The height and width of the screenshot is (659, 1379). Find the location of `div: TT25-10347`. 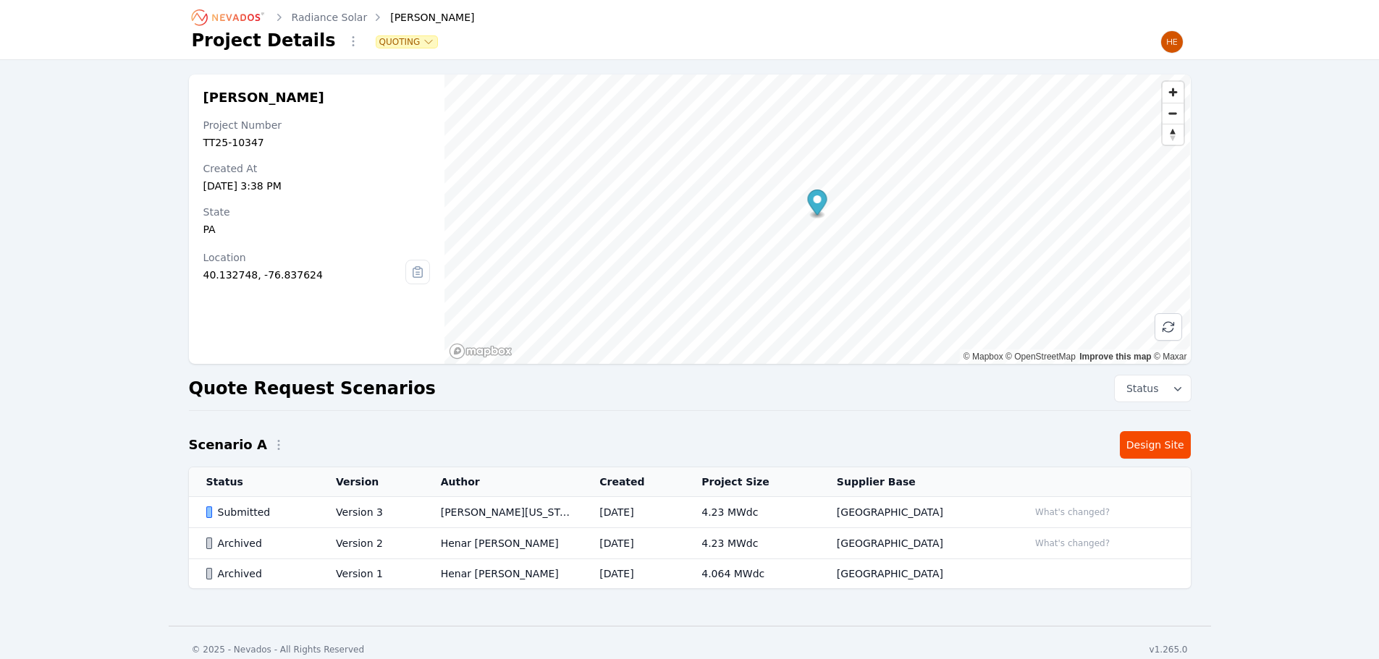

div: TT25-10347 is located at coordinates (317, 143).